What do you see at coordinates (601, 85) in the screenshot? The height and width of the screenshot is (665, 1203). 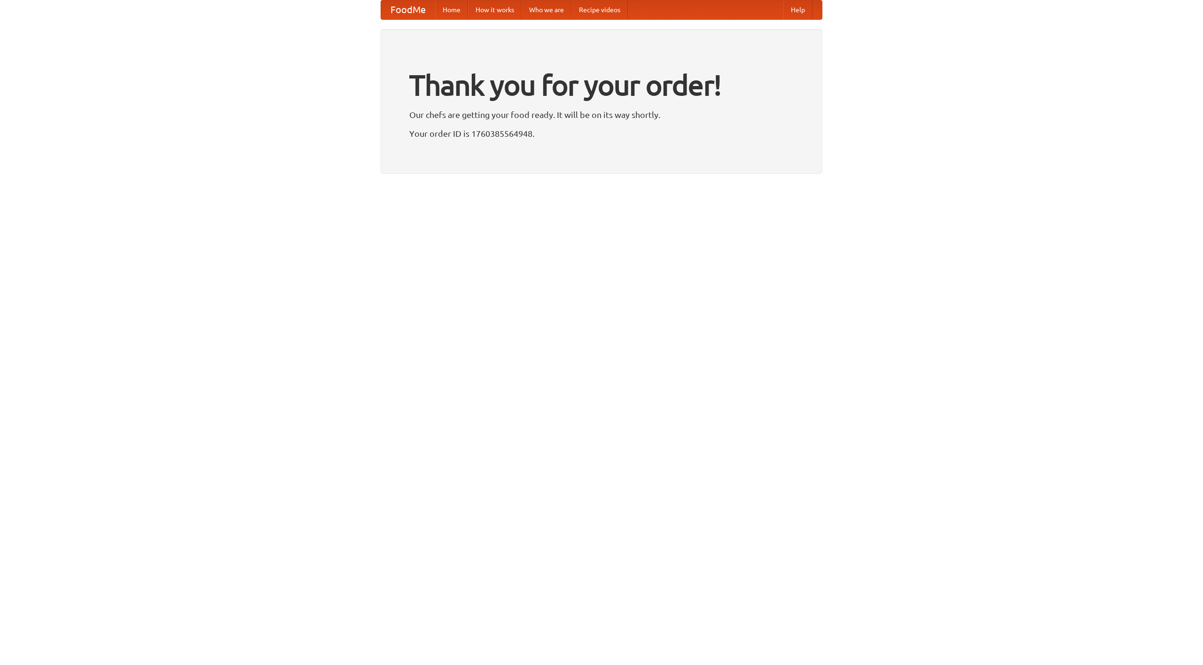 I see `h1: Thank you for your order!` at bounding box center [601, 85].